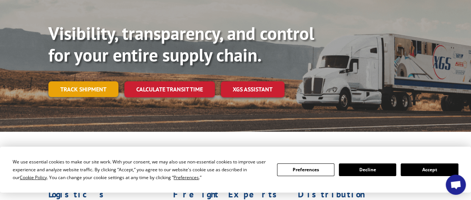  Describe the element at coordinates (253, 89) in the screenshot. I see `a: XGS ASSISTANT` at that location.